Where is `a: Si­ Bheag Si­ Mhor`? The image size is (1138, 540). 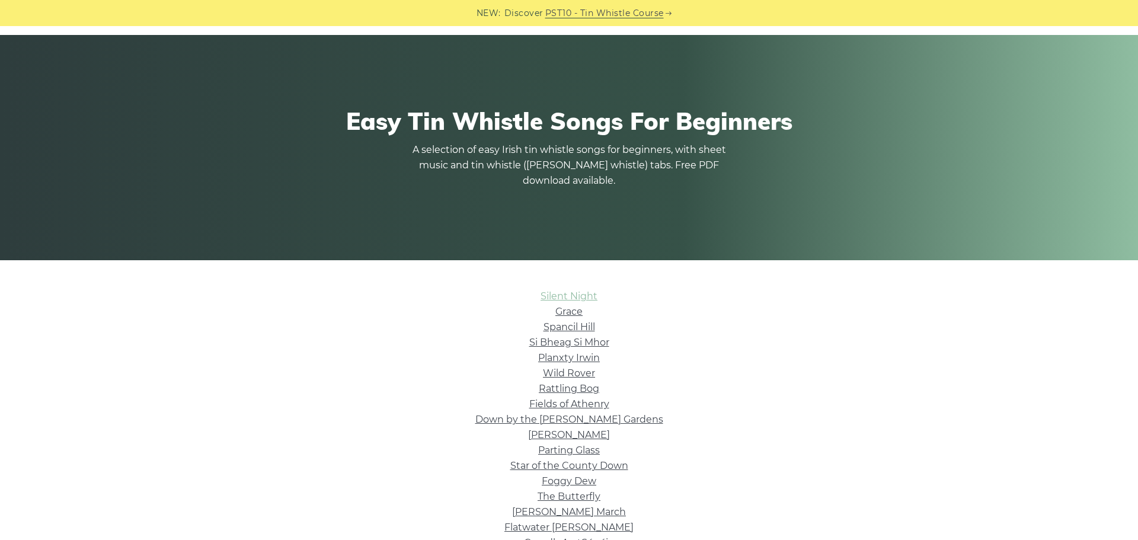
a: Si­ Bheag Si­ Mhor is located at coordinates (569, 342).